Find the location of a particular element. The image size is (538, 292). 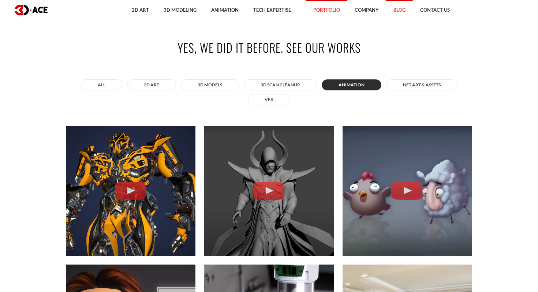

button: 2D ART is located at coordinates (151, 85).